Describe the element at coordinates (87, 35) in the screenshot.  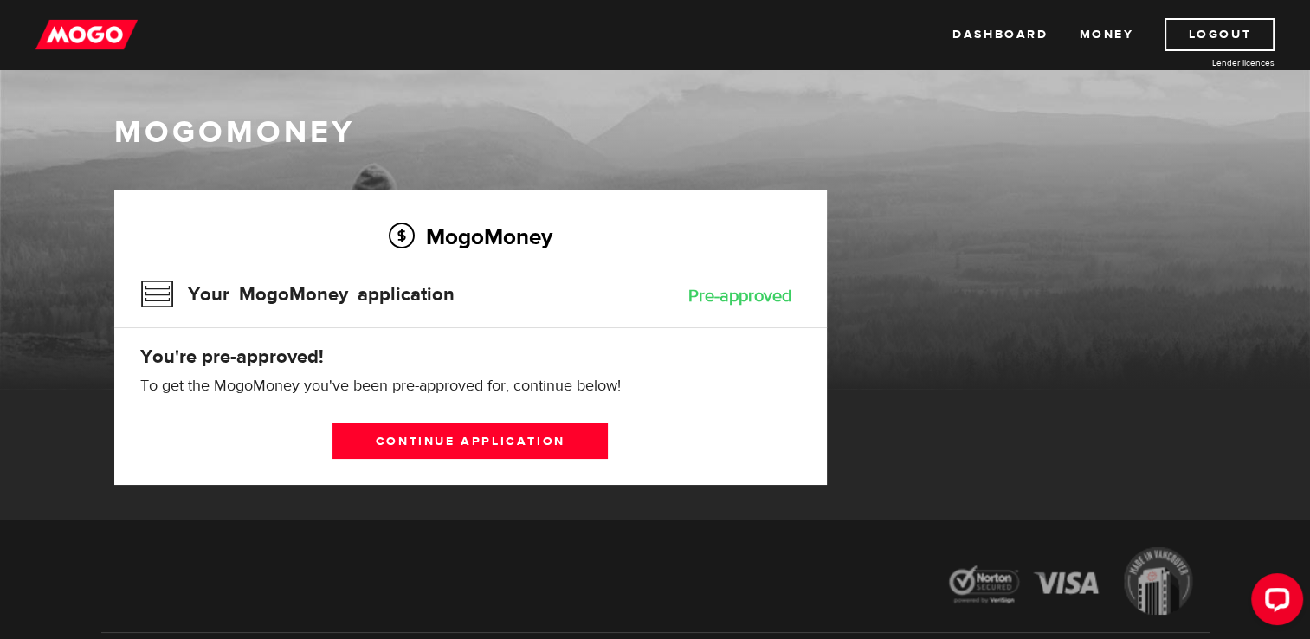
I see `img: mogo_logo-11ee424be714fa7cbb0f0f49df9e16ec.png` at that location.